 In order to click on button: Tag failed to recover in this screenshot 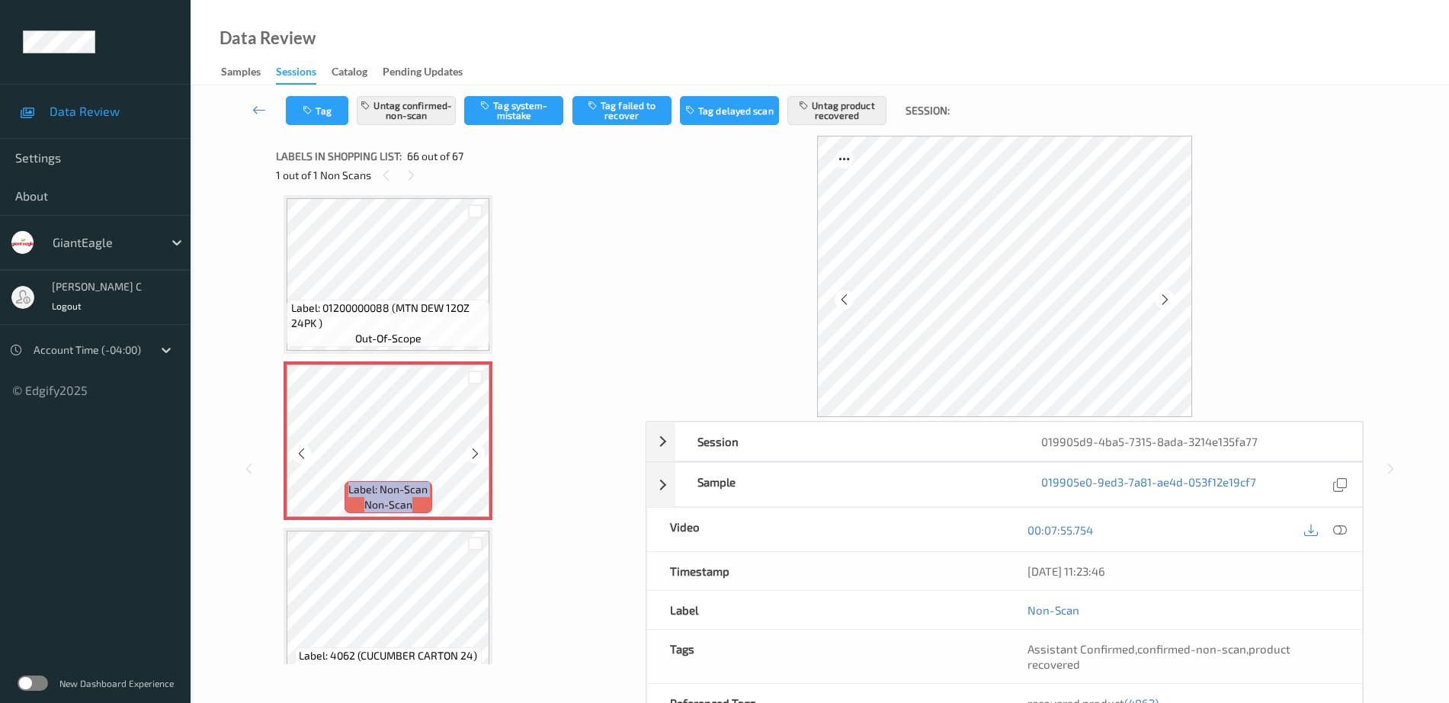, I will do `click(622, 111)`.